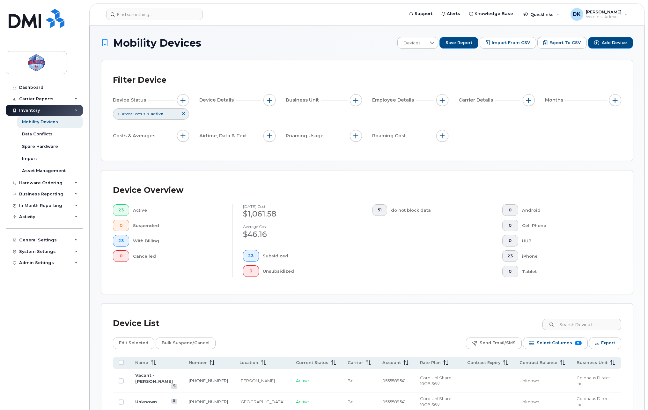 This screenshot has width=648, height=410. I want to click on div: With Billing, so click(178, 241).